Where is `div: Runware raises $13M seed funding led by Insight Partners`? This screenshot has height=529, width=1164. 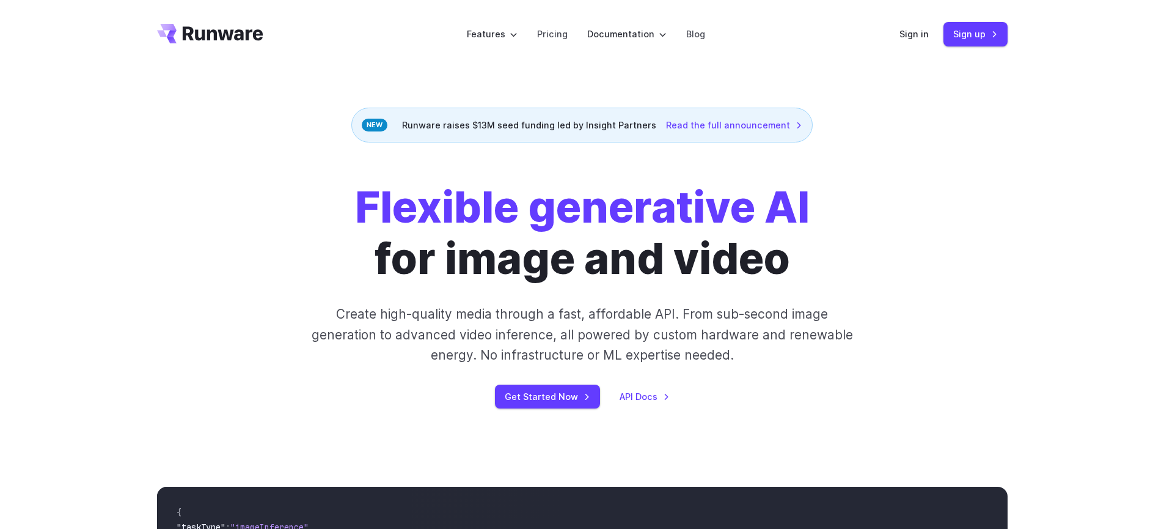
div: Runware raises $13M seed funding led by Insight Partners is located at coordinates (582, 125).